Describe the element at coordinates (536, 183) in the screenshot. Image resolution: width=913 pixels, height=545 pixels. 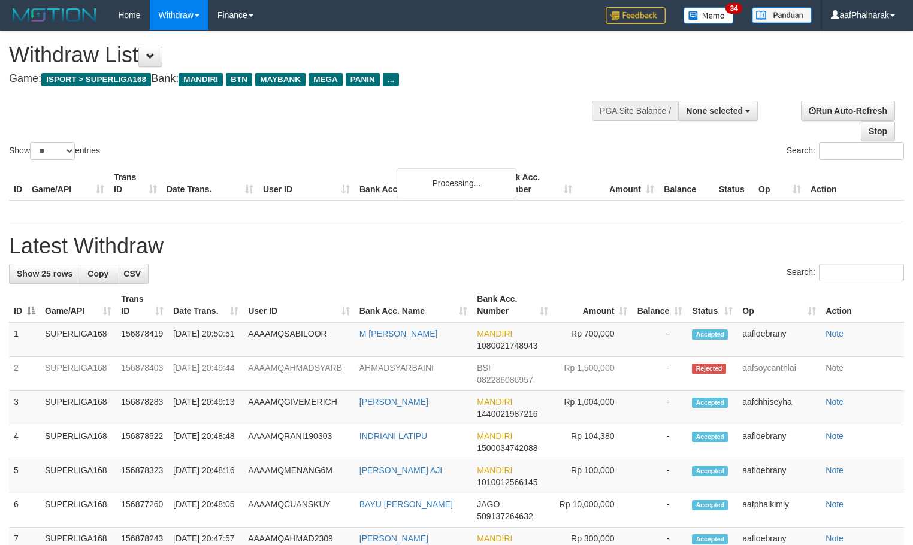
I see `th: Bank Acc. Number` at that location.